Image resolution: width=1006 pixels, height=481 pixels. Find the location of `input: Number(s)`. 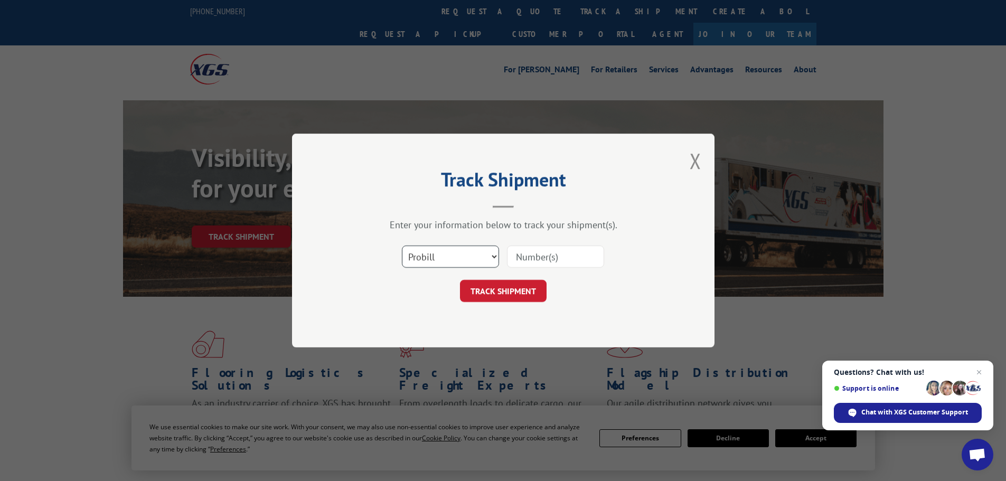

input: Number(s) is located at coordinates (556, 257).